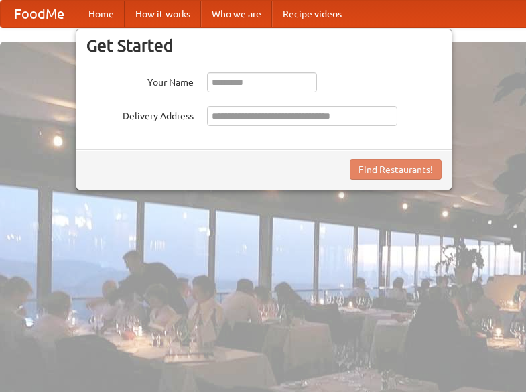 The image size is (526, 392). Describe the element at coordinates (237, 14) in the screenshot. I see `a: Who we are` at that location.